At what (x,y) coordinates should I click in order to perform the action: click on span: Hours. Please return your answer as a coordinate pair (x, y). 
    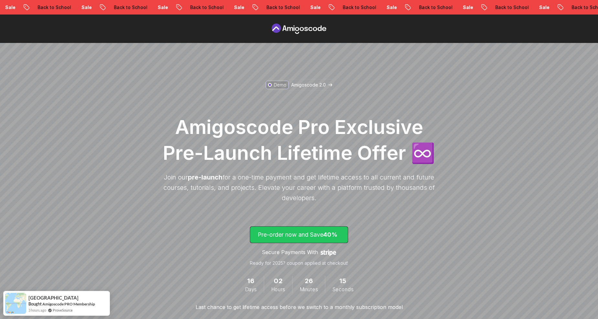
    Looking at the image, I should click on (278, 290).